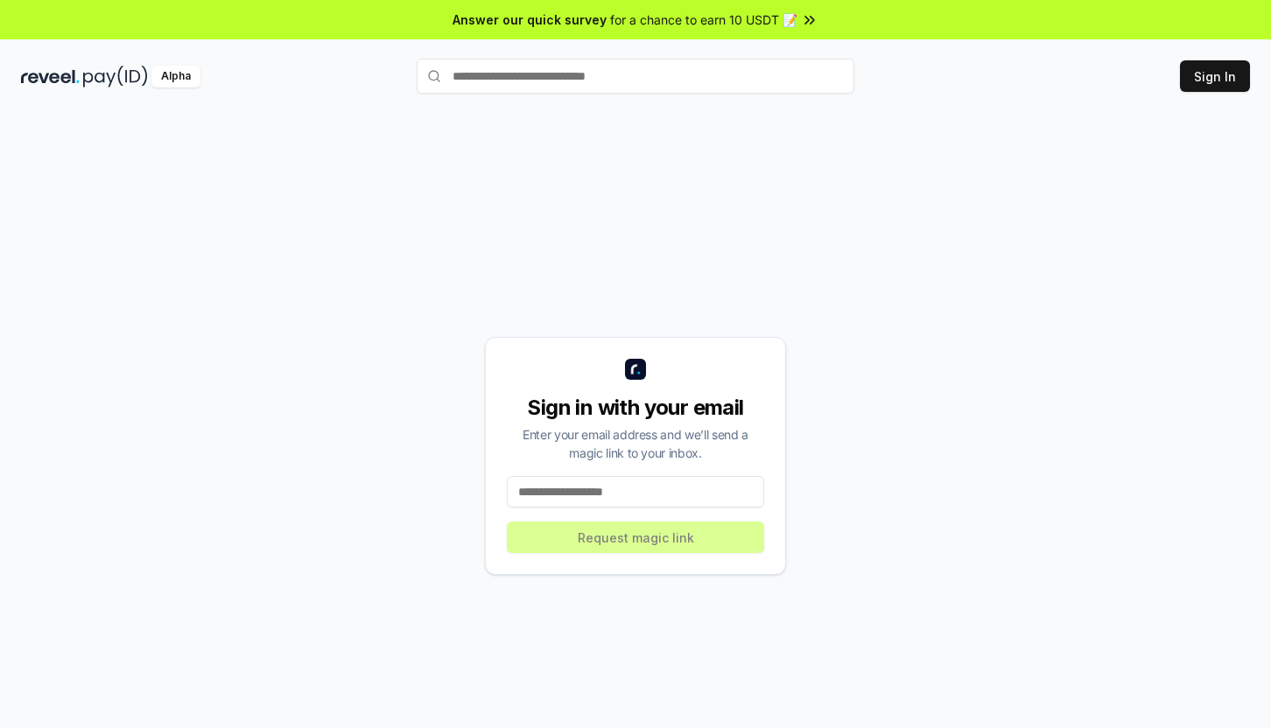  What do you see at coordinates (1215, 76) in the screenshot?
I see `button: Sign In` at bounding box center [1215, 76].